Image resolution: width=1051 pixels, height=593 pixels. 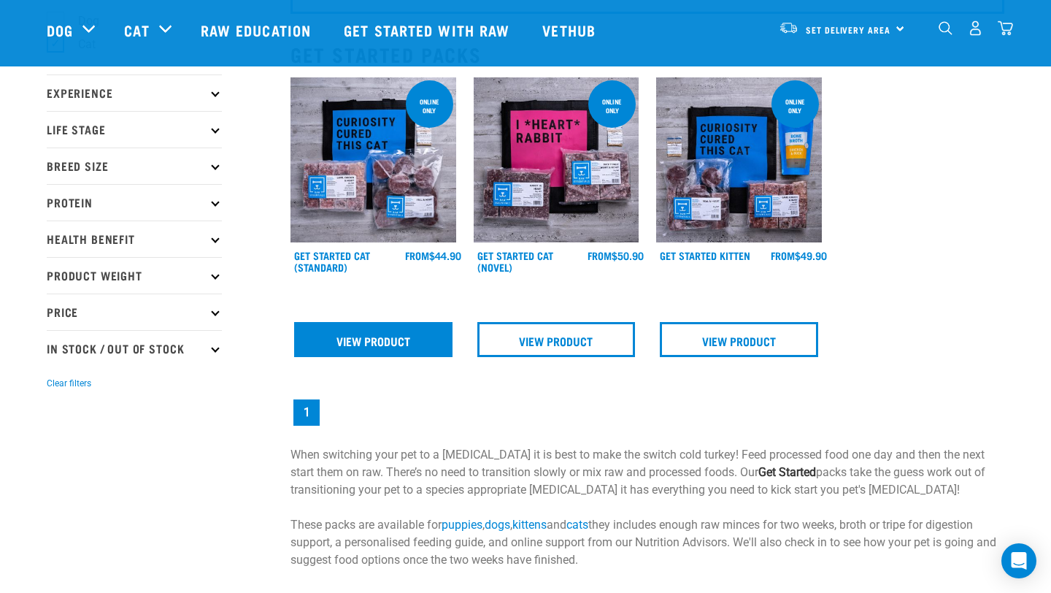 What do you see at coordinates (69, 383) in the screenshot?
I see `button: Clear filters` at bounding box center [69, 383].